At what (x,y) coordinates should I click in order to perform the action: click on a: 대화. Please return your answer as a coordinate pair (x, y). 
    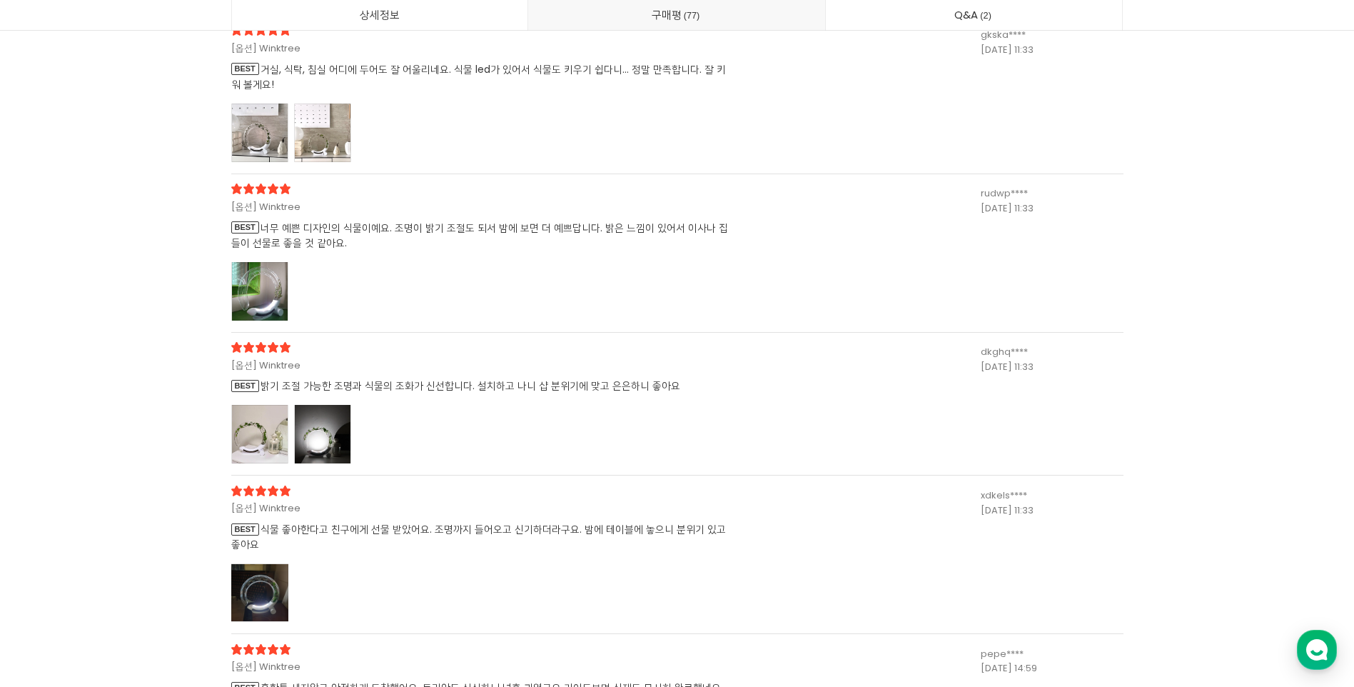
    Looking at the image, I should click on (139, 470).